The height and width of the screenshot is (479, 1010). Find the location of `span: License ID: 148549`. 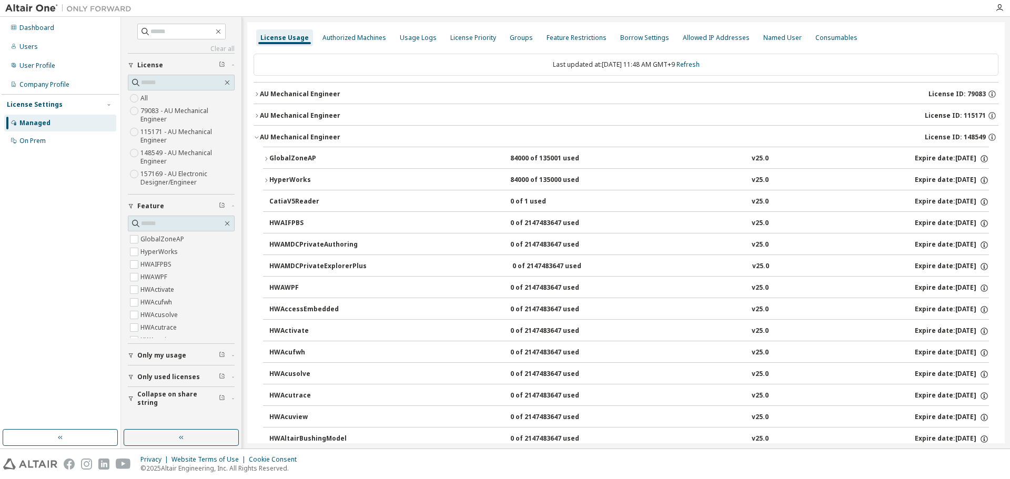

span: License ID: 148549 is located at coordinates (955, 137).